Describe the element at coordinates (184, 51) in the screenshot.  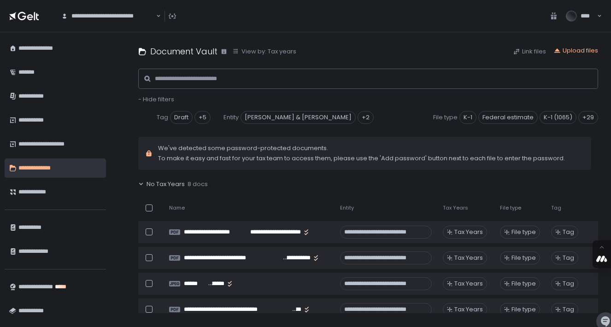
I see `h1: Document Vault` at that location.